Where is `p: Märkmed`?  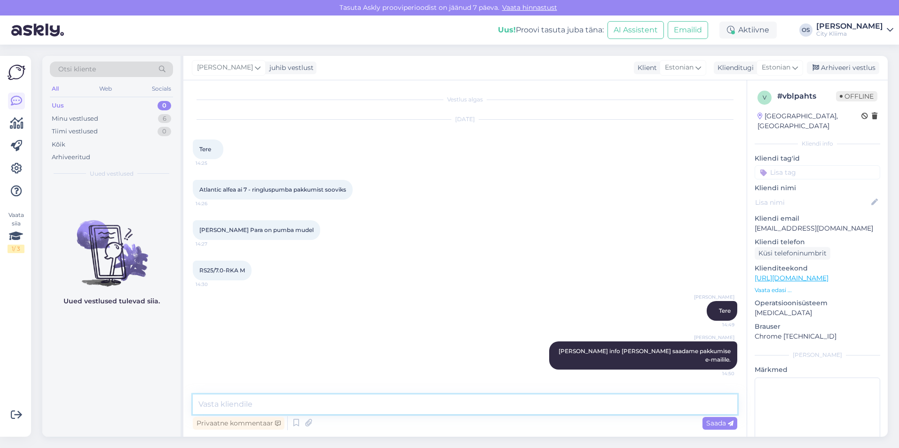
p: Märkmed is located at coordinates (817, 370).